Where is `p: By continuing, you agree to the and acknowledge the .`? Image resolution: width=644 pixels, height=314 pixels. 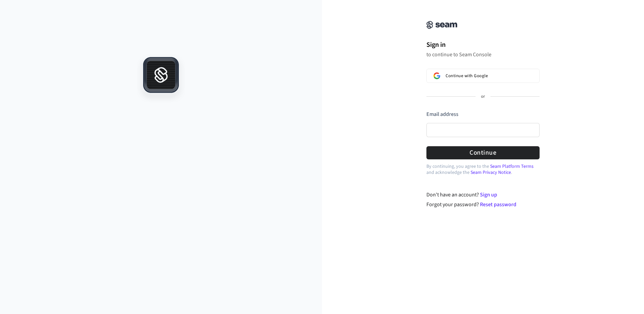
p: By continuing, you agree to the and acknowledge the . is located at coordinates (483, 169).